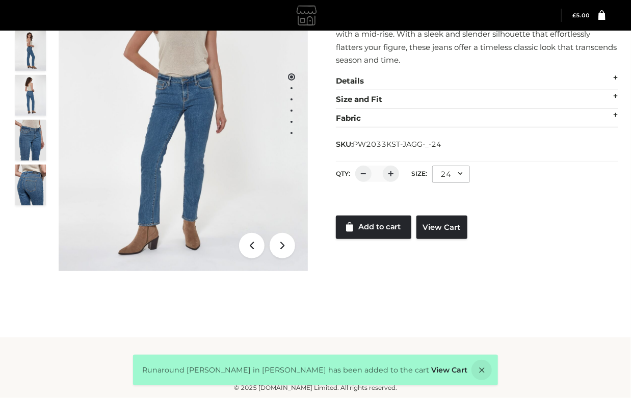 Image resolution: width=631 pixels, height=398 pixels. Describe the element at coordinates (451, 174) in the screenshot. I see `div: 24` at that location.